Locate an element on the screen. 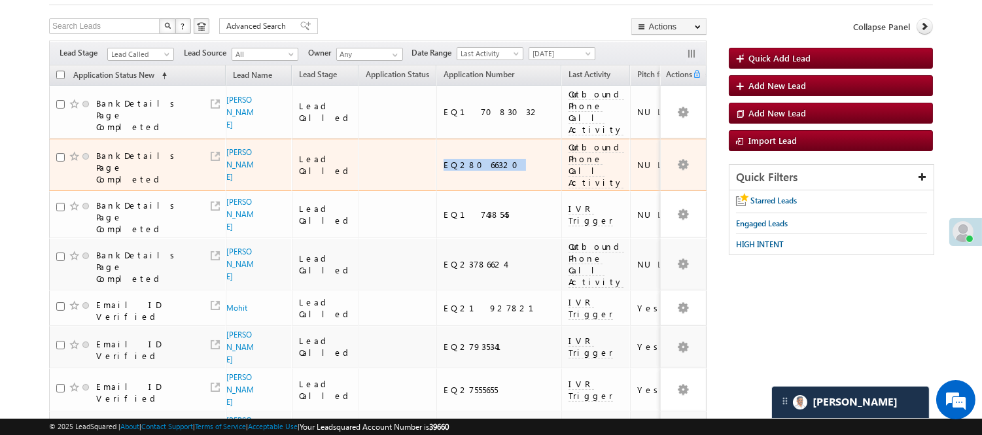  div: EQ21927821 is located at coordinates (499, 308).